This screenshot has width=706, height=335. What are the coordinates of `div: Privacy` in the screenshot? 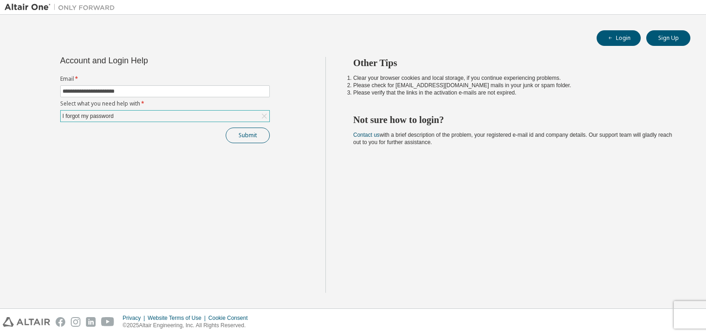 It's located at (135, 318).